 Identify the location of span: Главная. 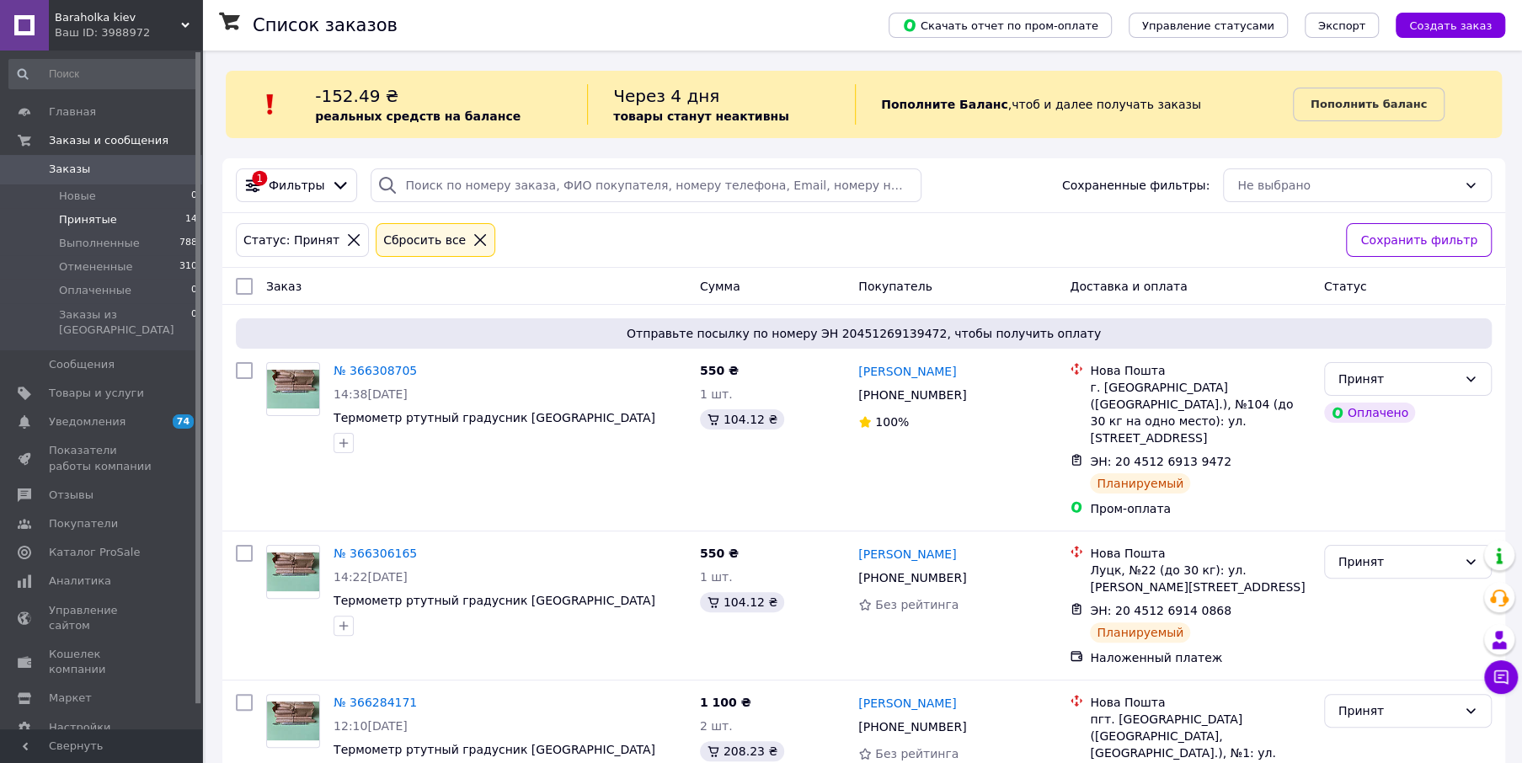
(72, 112).